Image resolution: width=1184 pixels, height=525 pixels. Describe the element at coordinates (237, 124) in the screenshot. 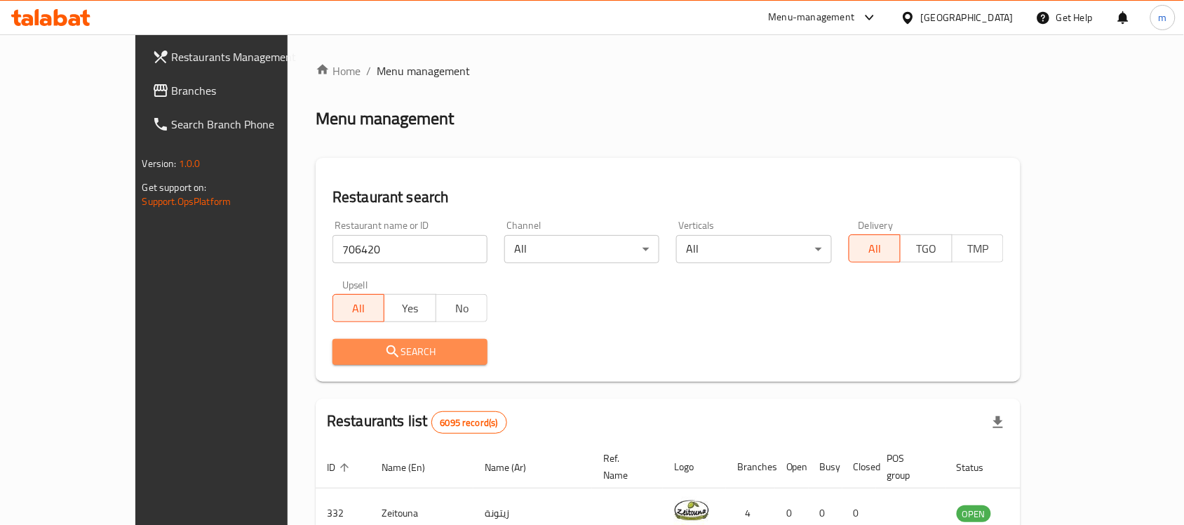

I see `a: Search Branch Phone` at that location.